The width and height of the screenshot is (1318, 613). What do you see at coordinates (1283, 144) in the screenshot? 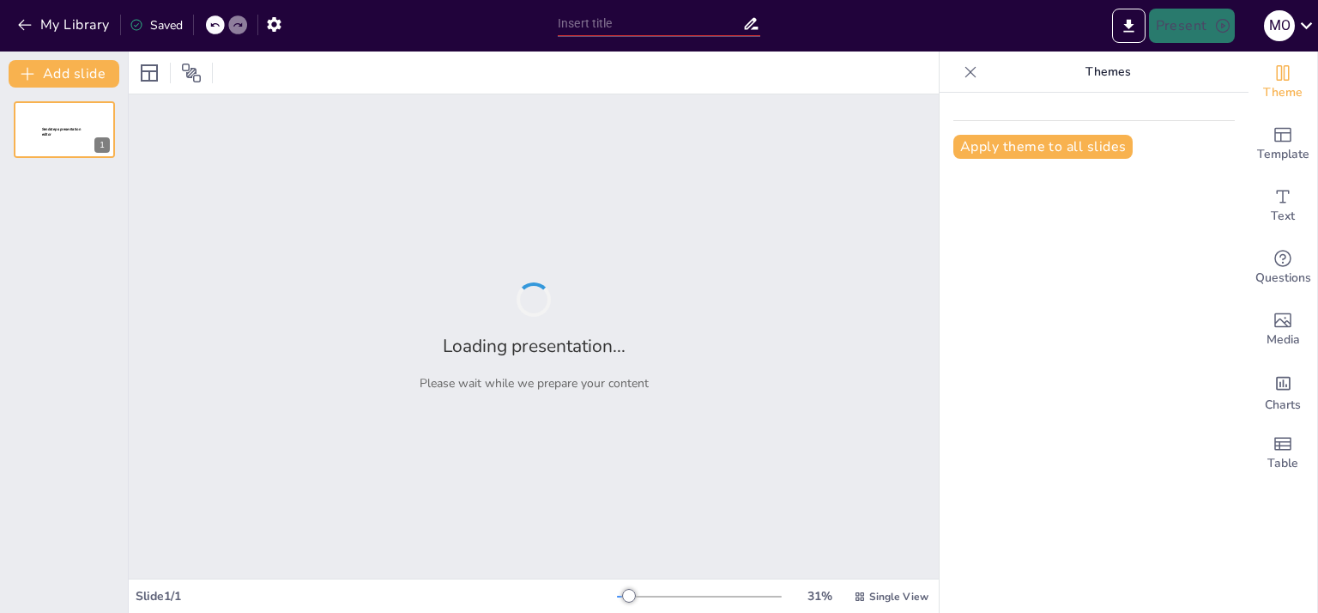
I see `div: Add ready made slides` at bounding box center [1283, 144].